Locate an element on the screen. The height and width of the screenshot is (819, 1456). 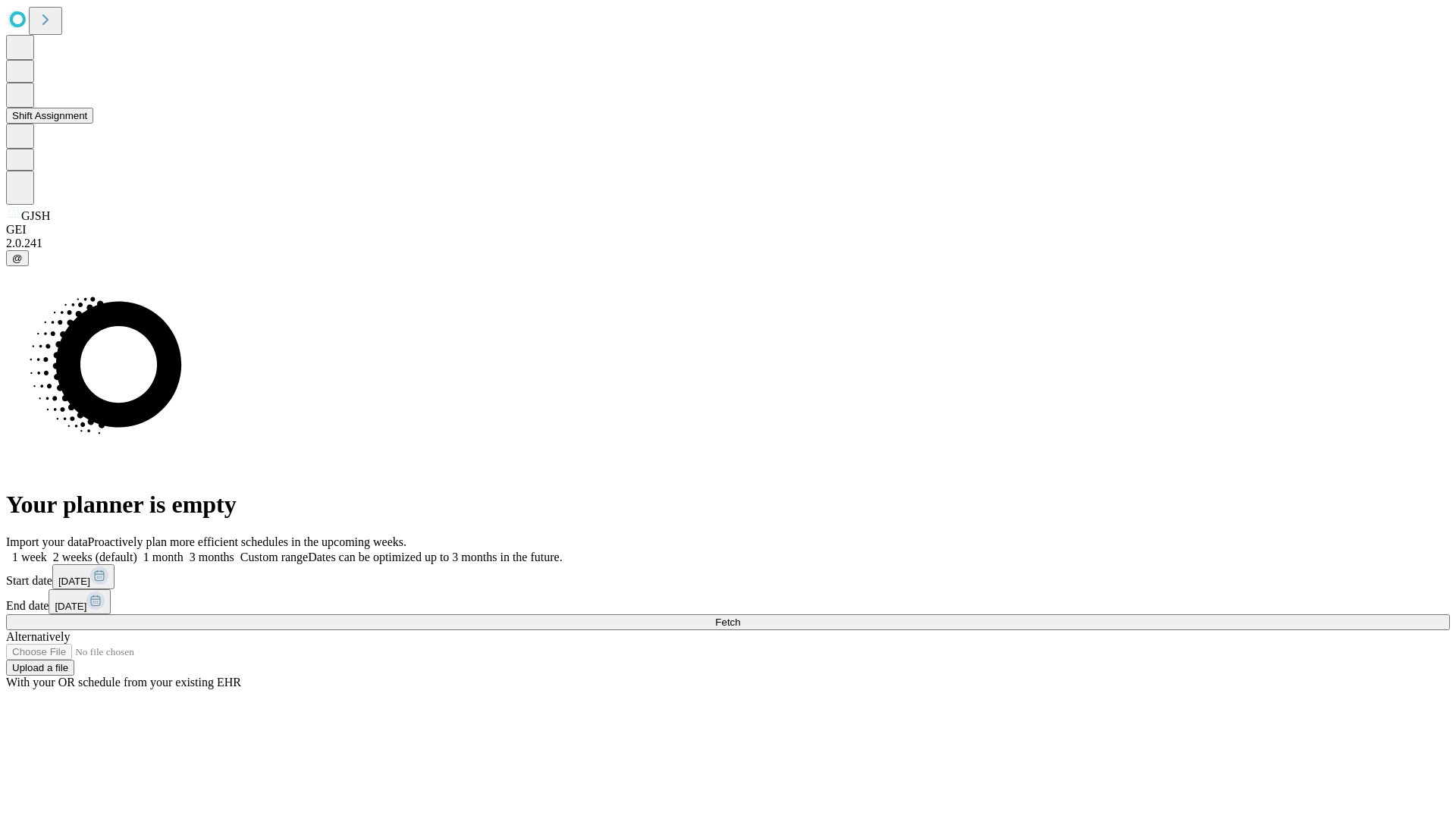
span: Fetch is located at coordinates (727, 622).